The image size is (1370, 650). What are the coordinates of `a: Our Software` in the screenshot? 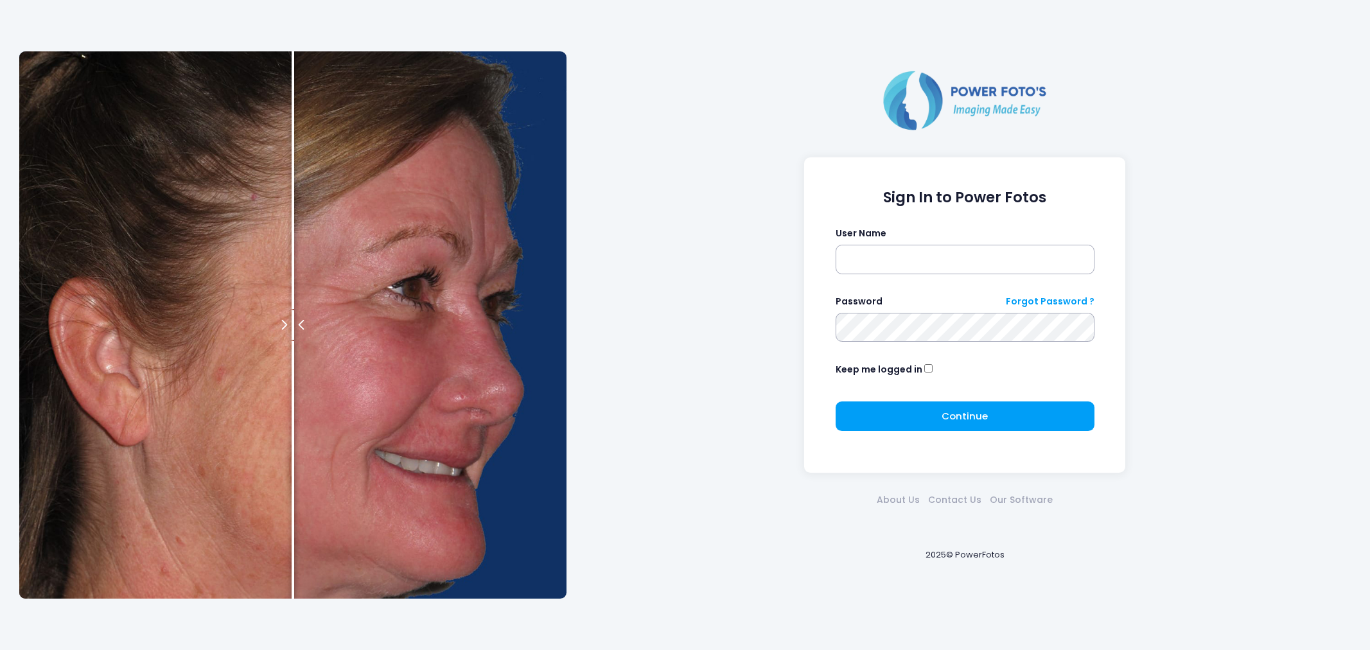 It's located at (1021, 500).